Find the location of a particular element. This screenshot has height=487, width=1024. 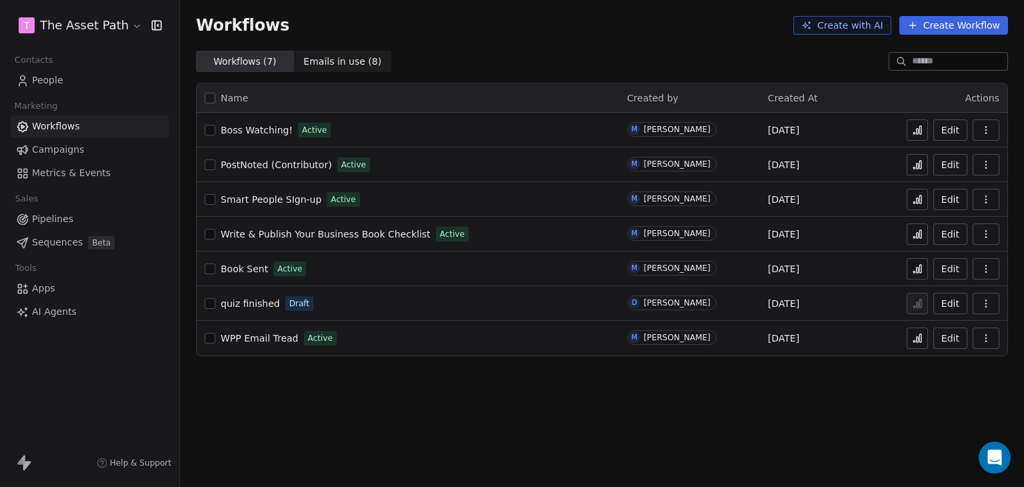

a: SequencesBeta is located at coordinates (89, 242).